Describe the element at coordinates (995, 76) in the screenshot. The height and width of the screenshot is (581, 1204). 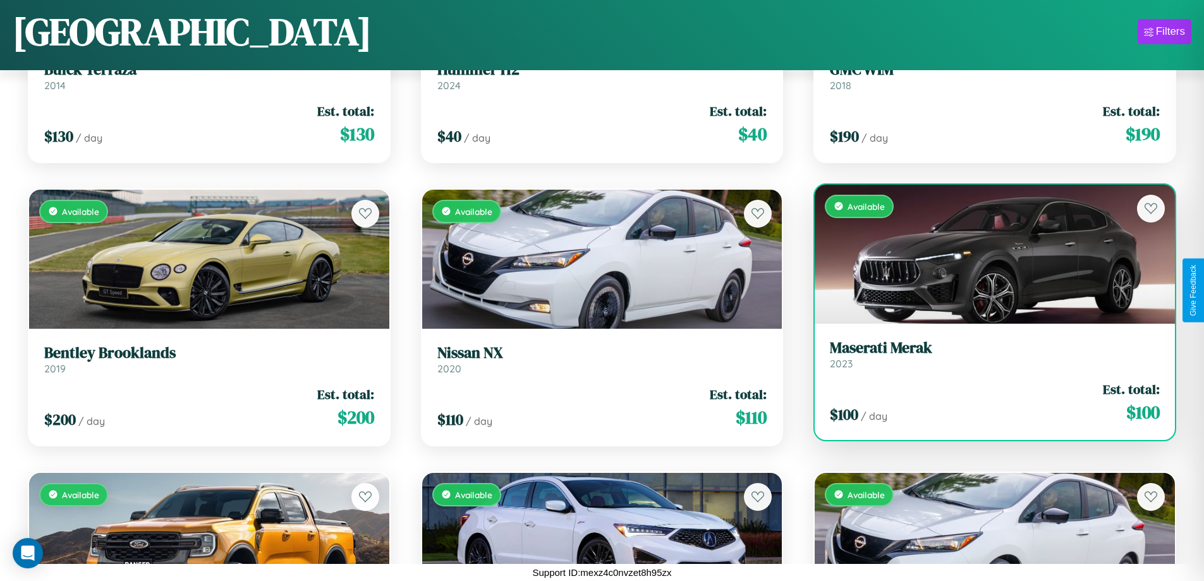
I see `a: GMC WIM2018` at that location.